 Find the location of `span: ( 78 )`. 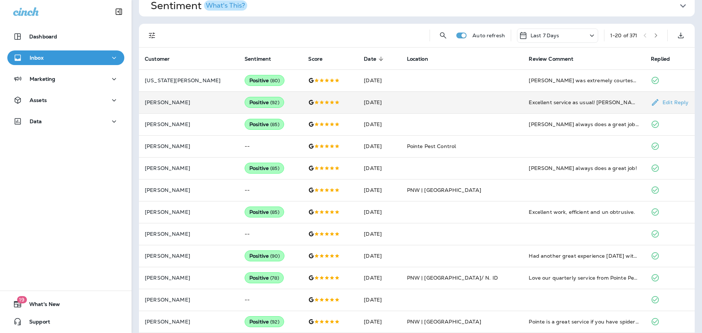

span: ( 78 ) is located at coordinates (275, 278).